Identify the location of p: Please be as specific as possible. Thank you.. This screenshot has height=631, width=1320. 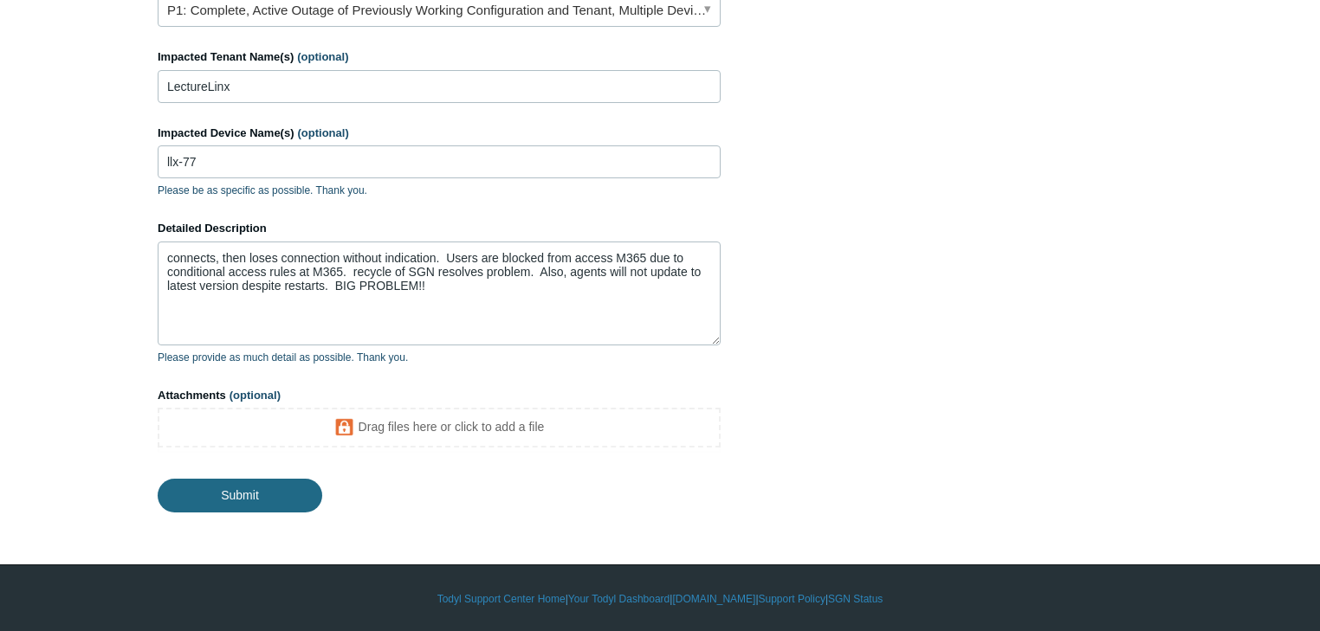
(439, 191).